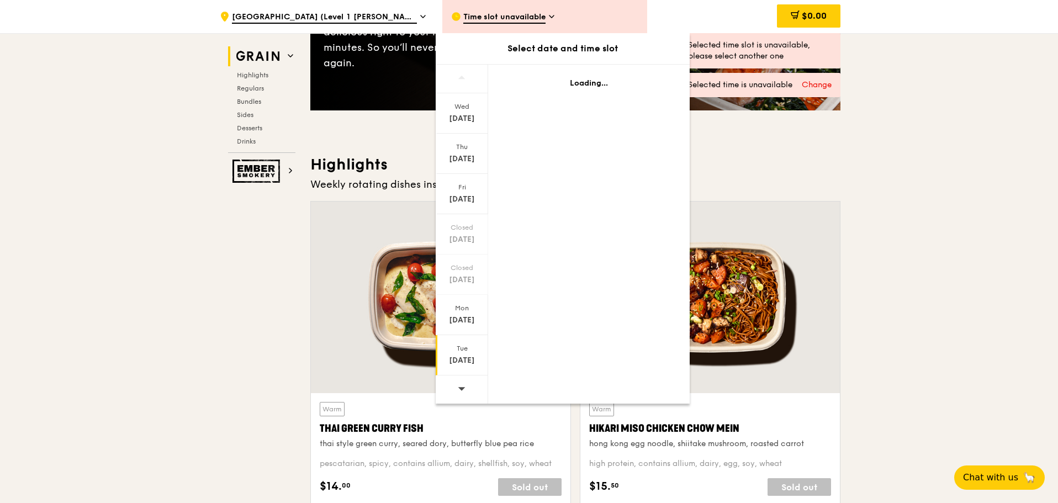 This screenshot has width=1058, height=503. What do you see at coordinates (710, 429) in the screenshot?
I see `div: Hikari Miso Chicken Chow Mein` at bounding box center [710, 429].